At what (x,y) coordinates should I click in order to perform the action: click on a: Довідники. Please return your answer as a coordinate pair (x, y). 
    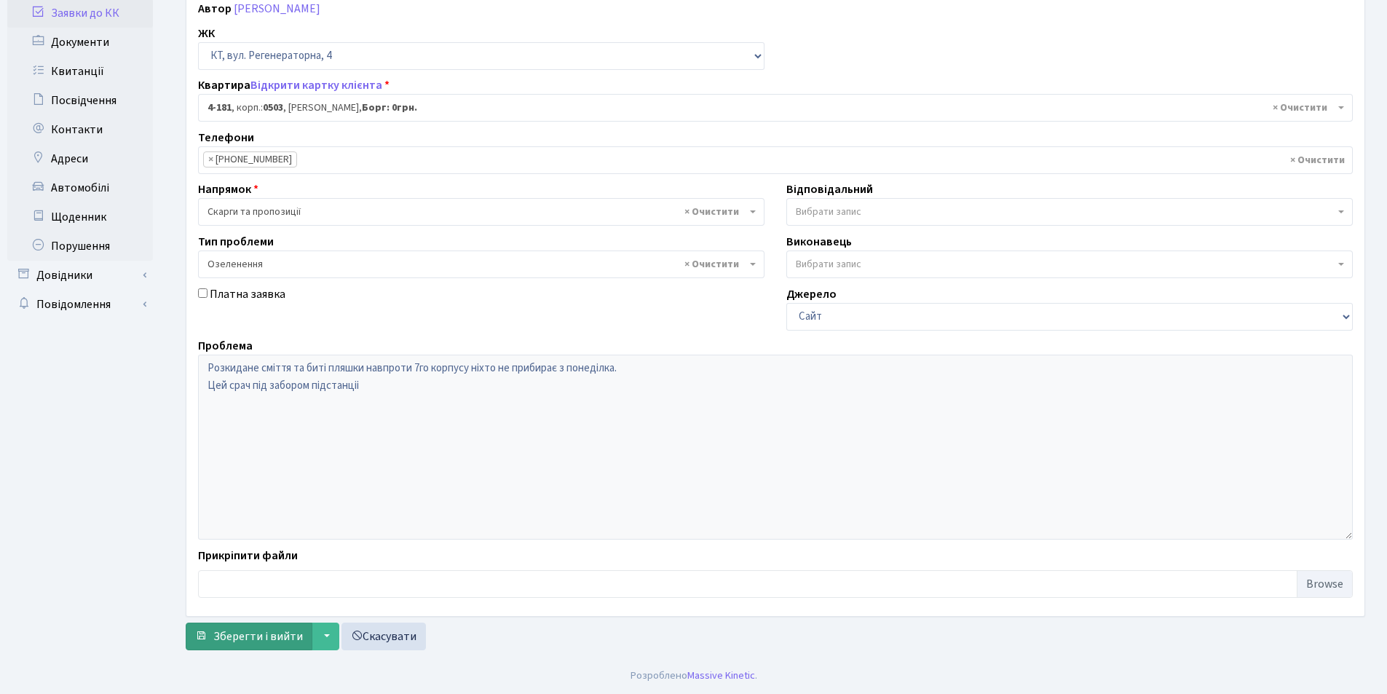
    Looking at the image, I should click on (80, 275).